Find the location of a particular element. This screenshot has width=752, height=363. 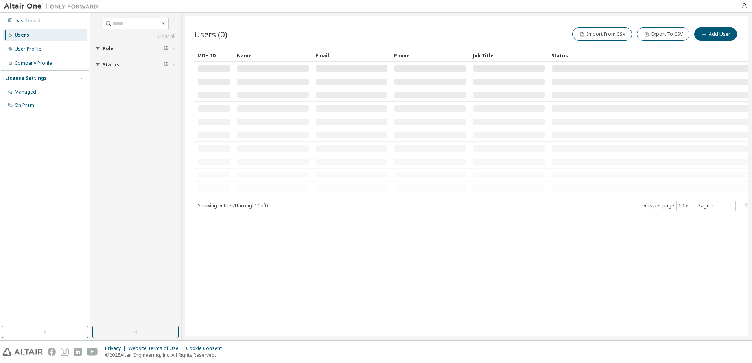

button: Role is located at coordinates (135, 49).